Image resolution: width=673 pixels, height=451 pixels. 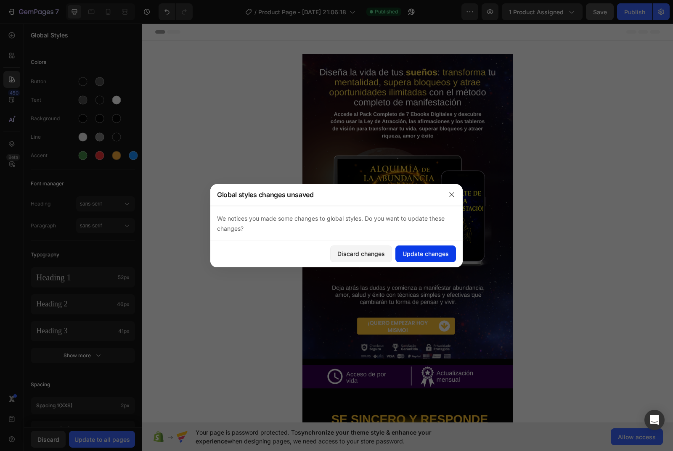 I want to click on img: gempages_586051576292967197-4d51c9cb-5a1d-49ef-b28e-f70d85cc1555.png, so click(x=266, y=353).